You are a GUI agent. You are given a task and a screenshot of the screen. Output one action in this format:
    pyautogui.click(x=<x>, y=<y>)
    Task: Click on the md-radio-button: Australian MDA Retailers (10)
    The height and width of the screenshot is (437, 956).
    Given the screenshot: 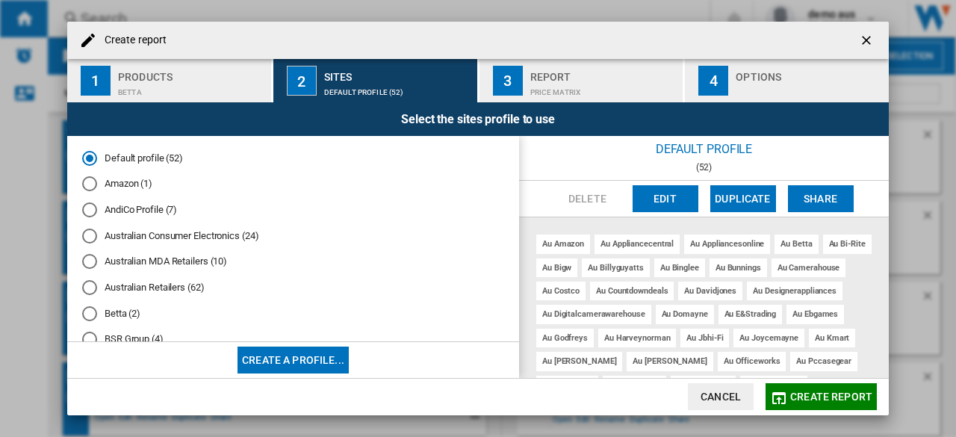 What is the action you would take?
    pyautogui.click(x=293, y=261)
    